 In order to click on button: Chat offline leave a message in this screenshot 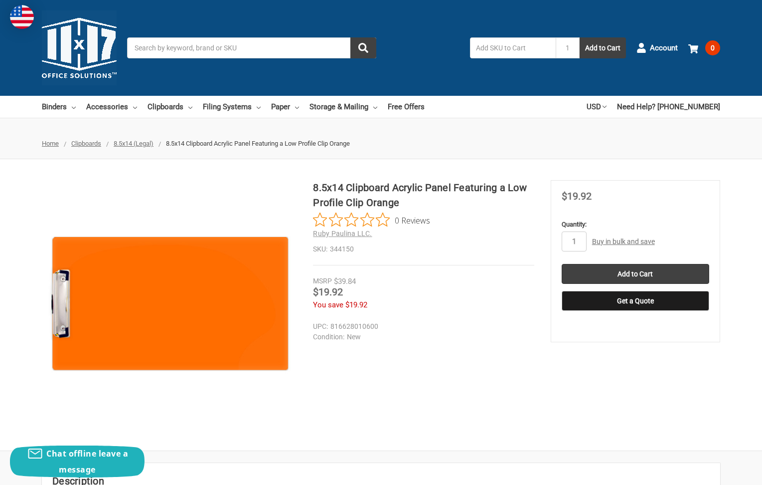, I will do `click(77, 461)`.